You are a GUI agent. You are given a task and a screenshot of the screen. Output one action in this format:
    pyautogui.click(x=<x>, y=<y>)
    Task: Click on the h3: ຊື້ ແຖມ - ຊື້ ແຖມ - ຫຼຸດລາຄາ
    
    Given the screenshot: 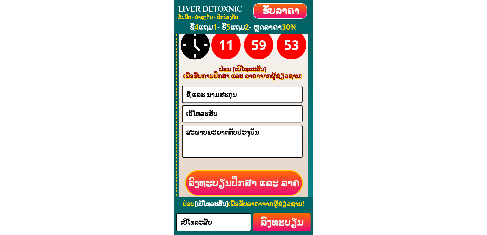 What is the action you would take?
    pyautogui.click(x=243, y=27)
    